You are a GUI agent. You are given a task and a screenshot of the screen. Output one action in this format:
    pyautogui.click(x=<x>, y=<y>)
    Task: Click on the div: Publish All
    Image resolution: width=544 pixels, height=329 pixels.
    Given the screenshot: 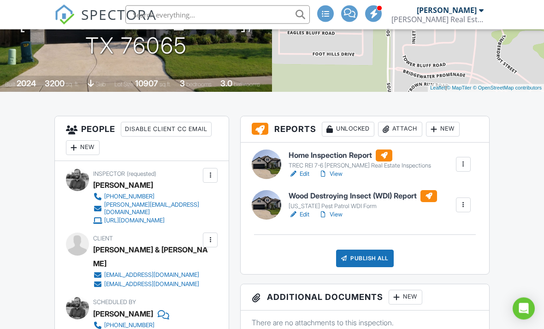 What is the action you would take?
    pyautogui.click(x=365, y=259)
    